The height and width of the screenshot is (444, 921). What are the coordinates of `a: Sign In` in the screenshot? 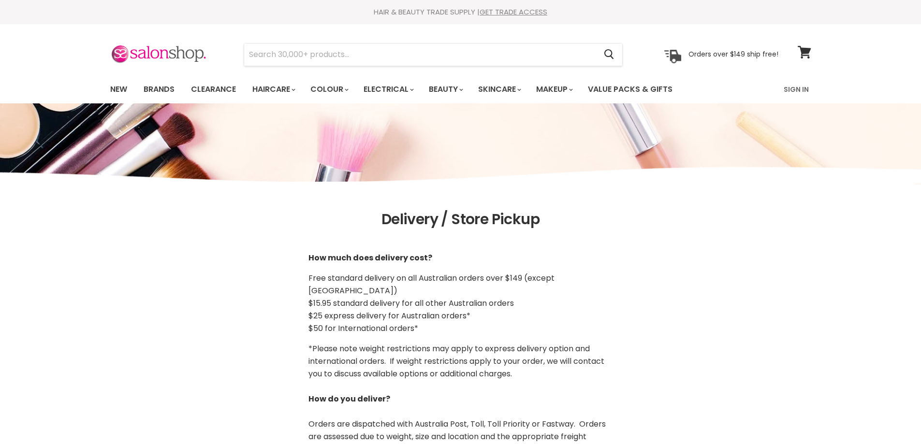 It's located at (796, 89).